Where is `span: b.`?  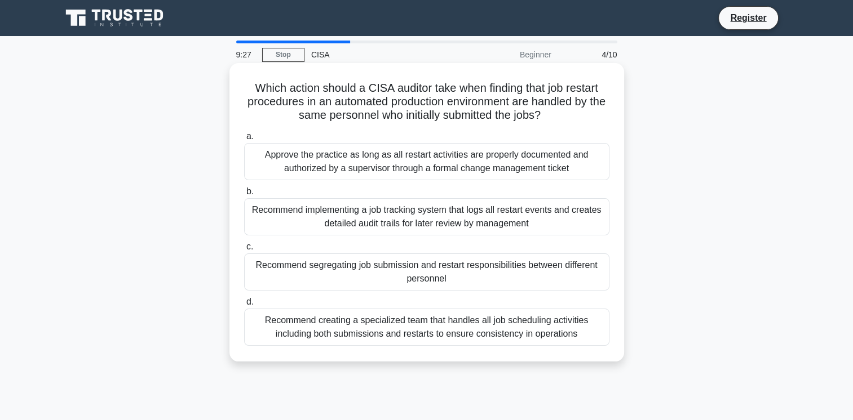 span: b. is located at coordinates (250, 191).